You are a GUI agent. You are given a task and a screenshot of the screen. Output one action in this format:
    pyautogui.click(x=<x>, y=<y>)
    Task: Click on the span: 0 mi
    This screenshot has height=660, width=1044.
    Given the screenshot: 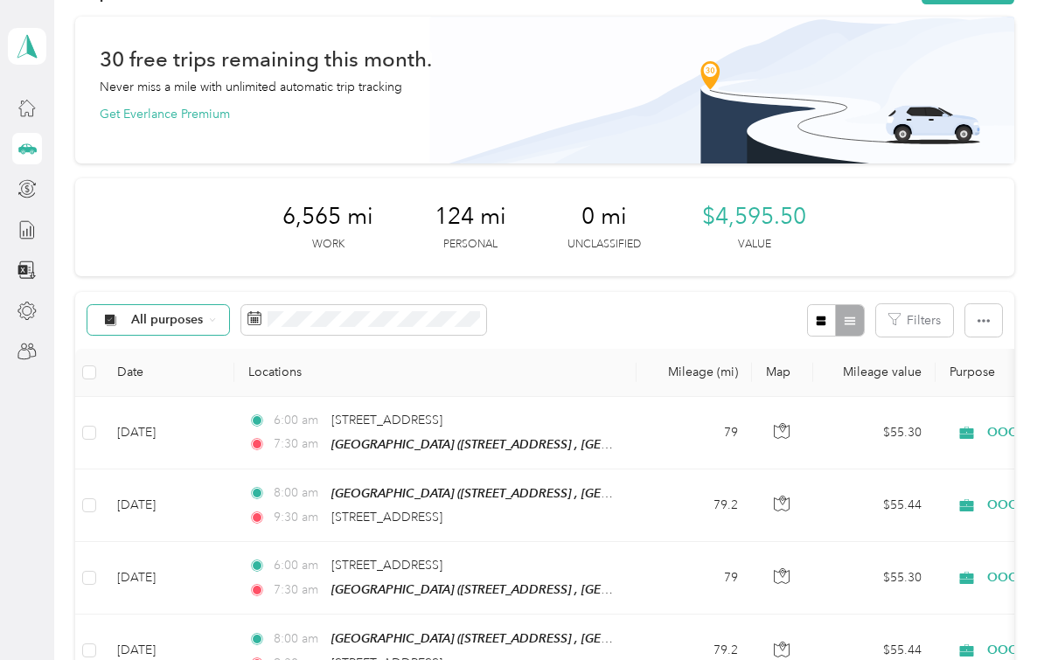 What is the action you would take?
    pyautogui.click(x=604, y=217)
    